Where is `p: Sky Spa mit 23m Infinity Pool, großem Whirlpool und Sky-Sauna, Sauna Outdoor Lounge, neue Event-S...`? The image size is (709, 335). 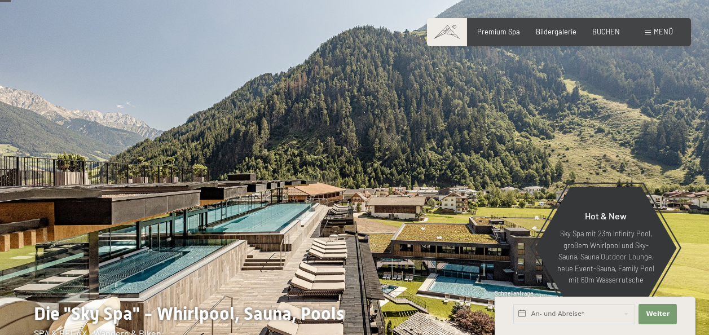 p: Sky Spa mit 23m Infinity Pool, großem Whirlpool und Sky-Sauna, Sauna Outdoor Lounge, neue Event-S... is located at coordinates (606, 257).